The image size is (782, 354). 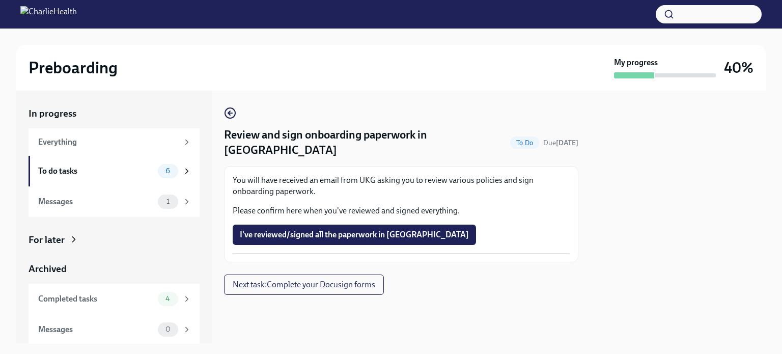 What do you see at coordinates (48, 14) in the screenshot?
I see `img: CharlieHealth` at bounding box center [48, 14].